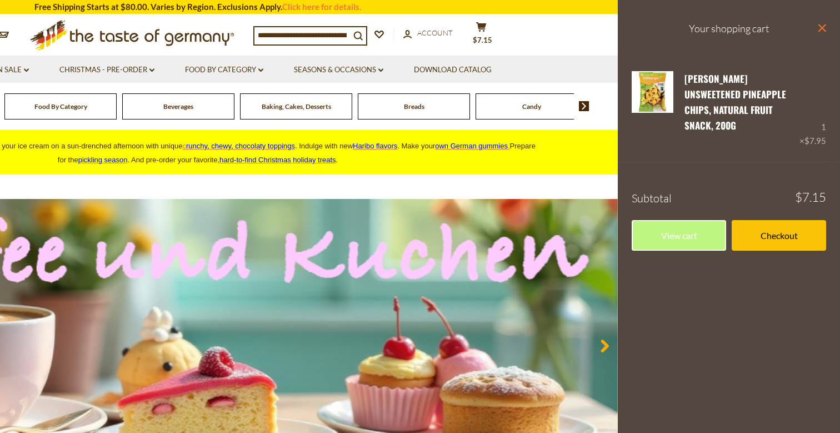 This screenshot has width=840, height=433. Describe the element at coordinates (652, 109) in the screenshot. I see `a: Seeberger Unsweetened Pineapple Chips, Natural Fruit Snack, 200g` at that location.